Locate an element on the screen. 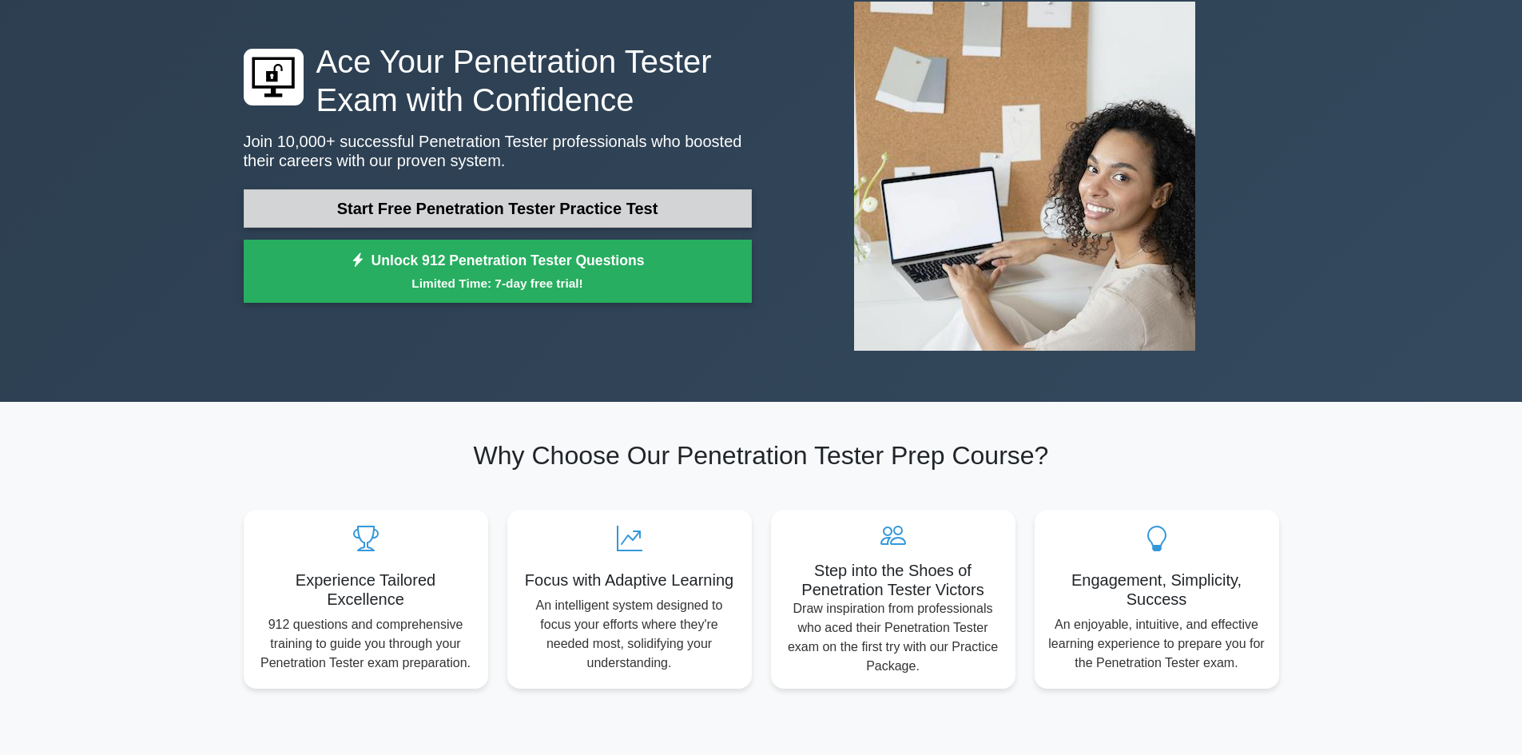 This screenshot has height=755, width=1522. h1: Ace Your Penetration Tester Exam with Confidence is located at coordinates (498, 81).